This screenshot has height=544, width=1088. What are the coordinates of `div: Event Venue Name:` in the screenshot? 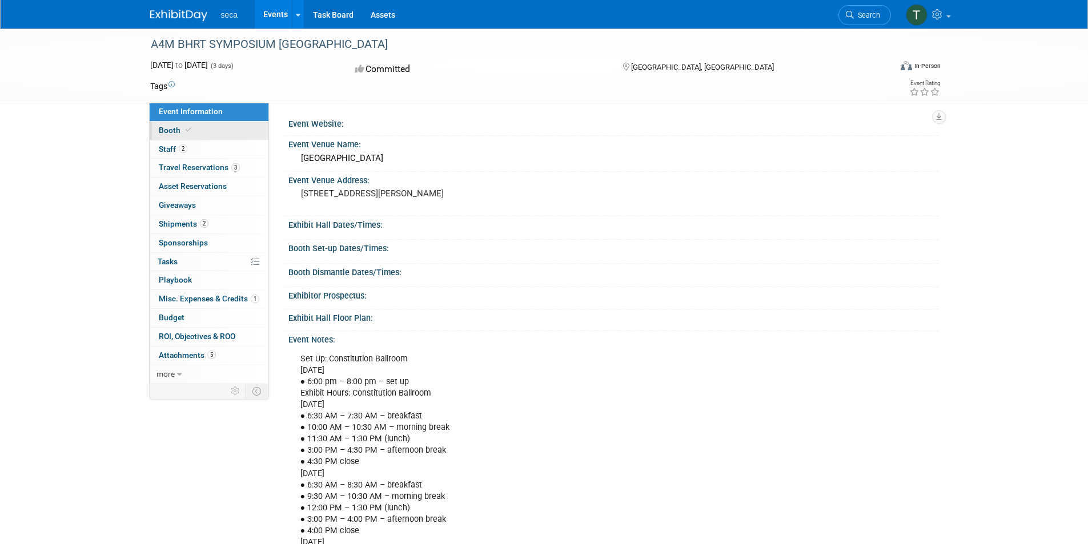 It's located at (614, 143).